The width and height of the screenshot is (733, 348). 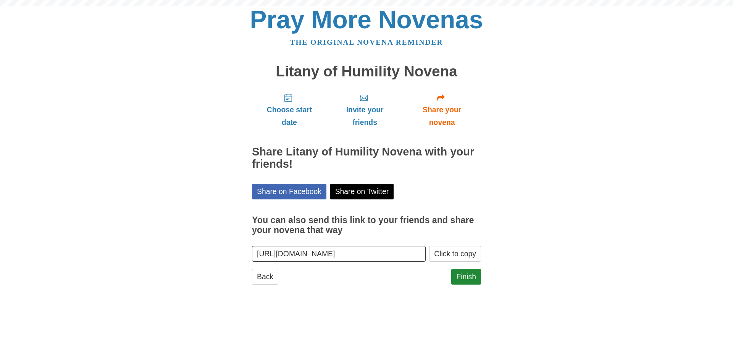 What do you see at coordinates (366, 71) in the screenshot?
I see `h1: Litany of Humility Novena` at bounding box center [366, 71].